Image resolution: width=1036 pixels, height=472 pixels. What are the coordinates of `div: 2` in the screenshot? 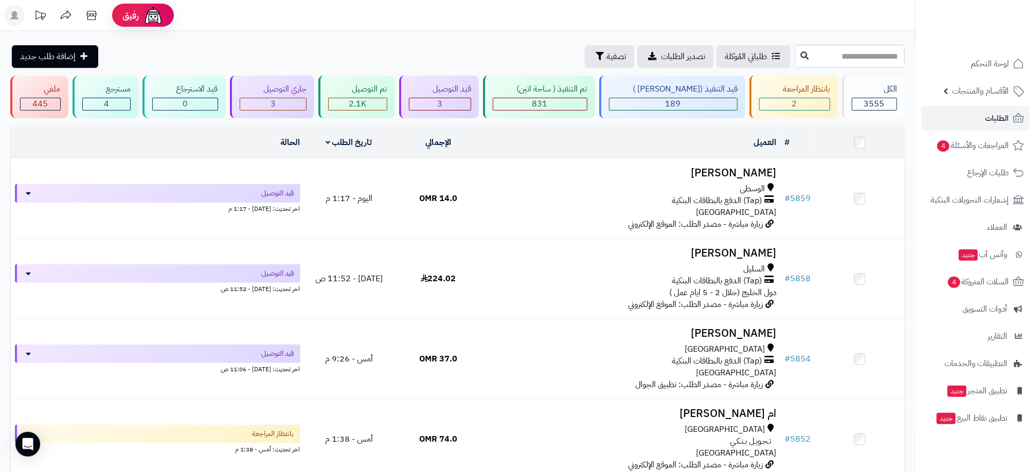 It's located at (795, 104).